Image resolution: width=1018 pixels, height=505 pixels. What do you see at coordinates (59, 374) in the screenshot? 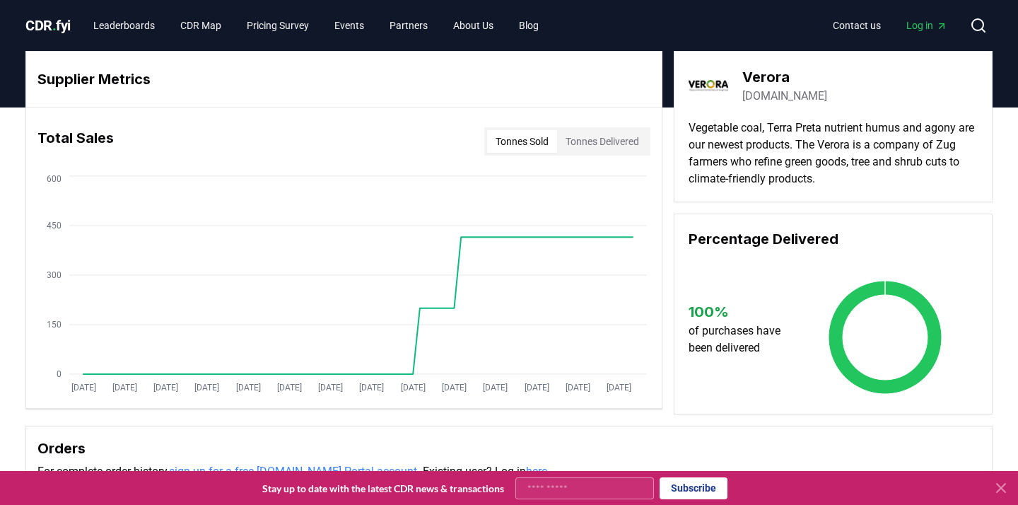
I see `tspan: 0` at bounding box center [59, 374].